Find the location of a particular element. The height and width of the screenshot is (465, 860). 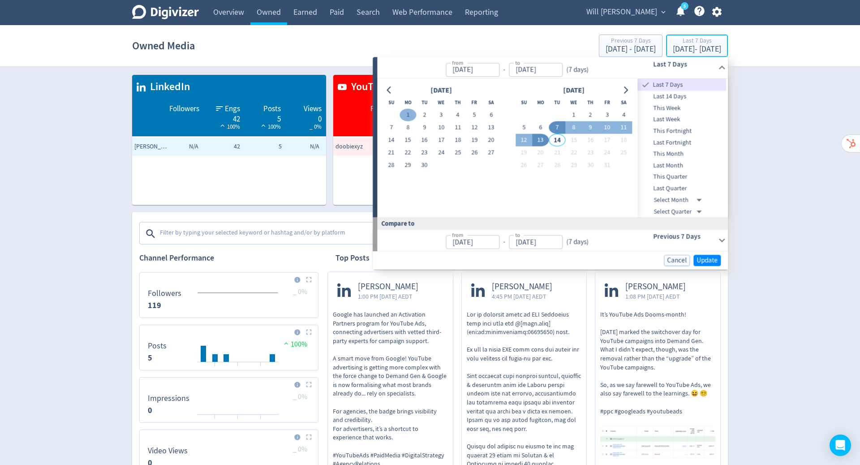

button: 27 is located at coordinates (540, 165).